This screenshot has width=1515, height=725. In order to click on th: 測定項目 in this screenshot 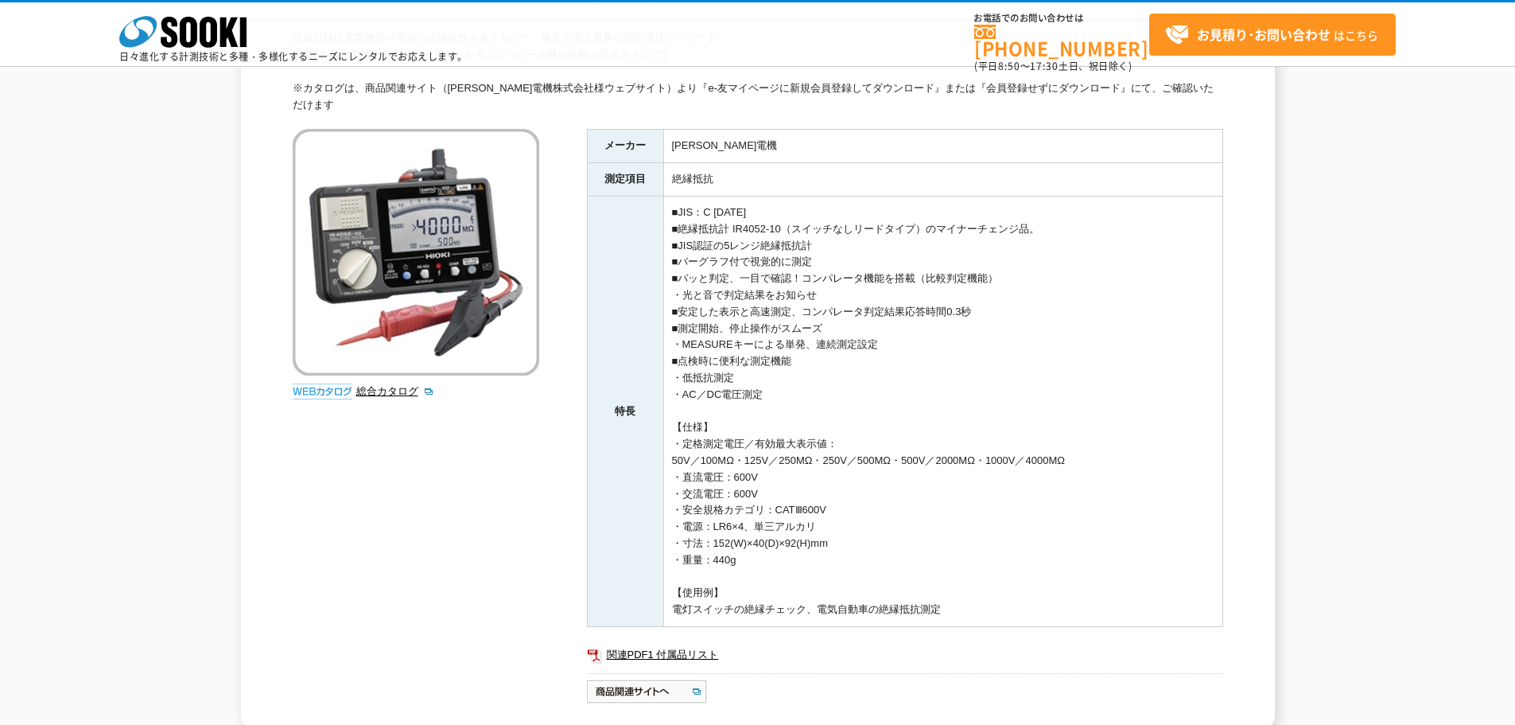, I will do `click(625, 180)`.